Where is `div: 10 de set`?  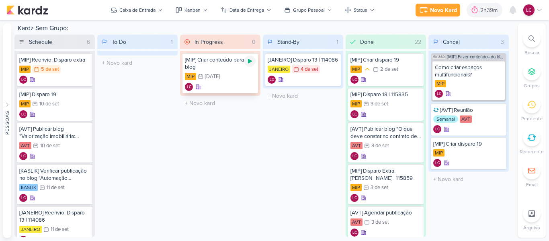 div: 10 de set is located at coordinates (50, 145).